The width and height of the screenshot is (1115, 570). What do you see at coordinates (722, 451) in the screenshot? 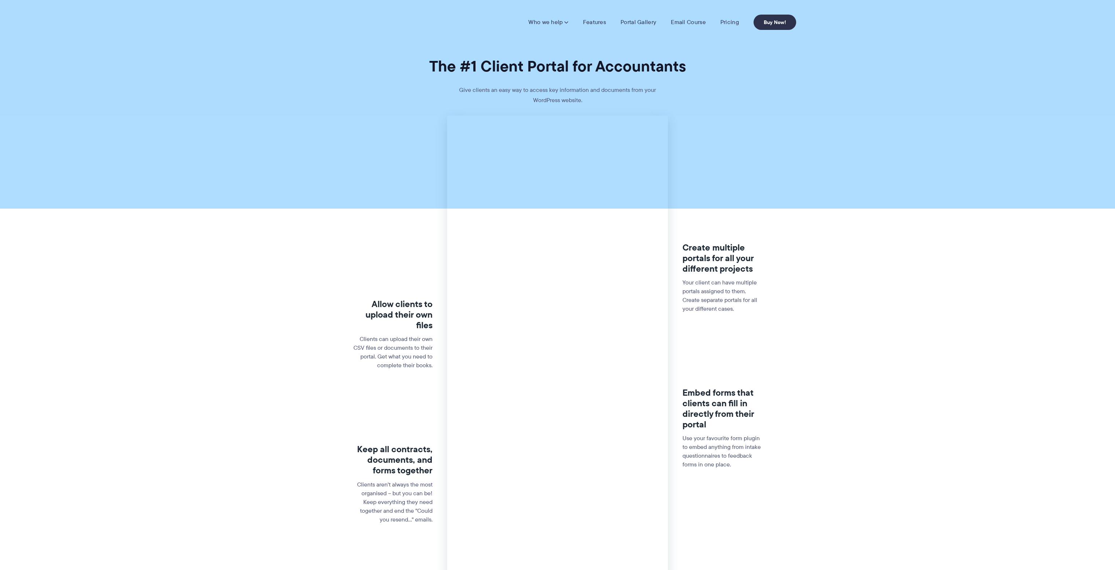
I see `p: Use your favourite form plugin to embed anything from intake questionnaires to feedback forms in ...` at bounding box center [722, 451].